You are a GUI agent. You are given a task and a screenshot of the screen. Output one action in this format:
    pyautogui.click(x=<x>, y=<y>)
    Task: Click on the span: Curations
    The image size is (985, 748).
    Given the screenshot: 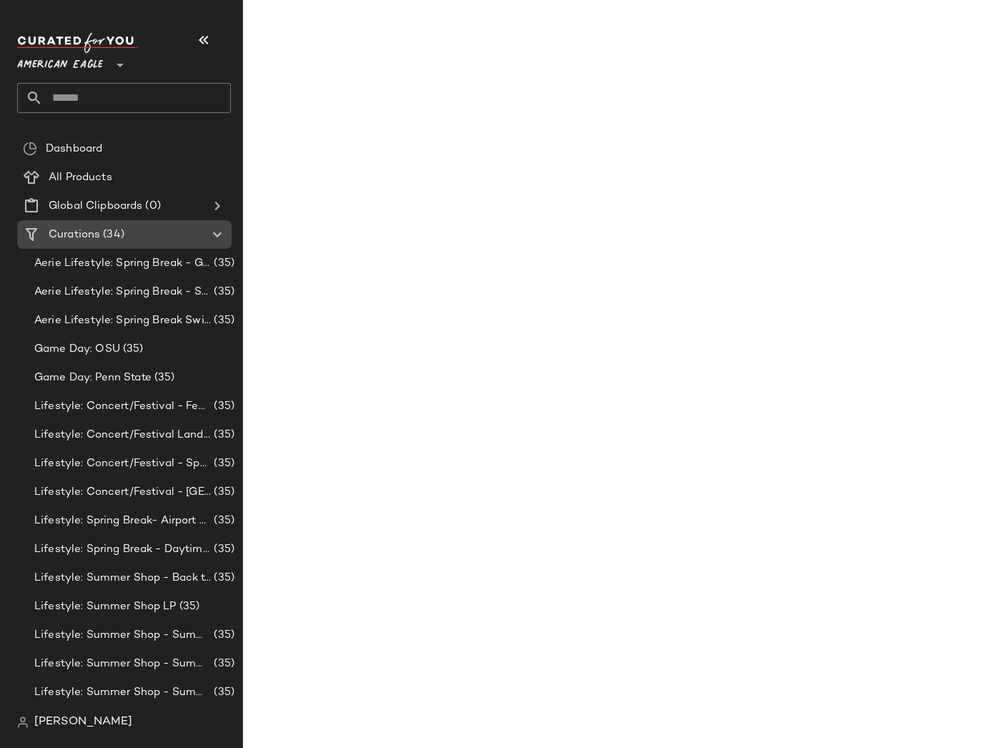 What is the action you would take?
    pyautogui.click(x=74, y=234)
    